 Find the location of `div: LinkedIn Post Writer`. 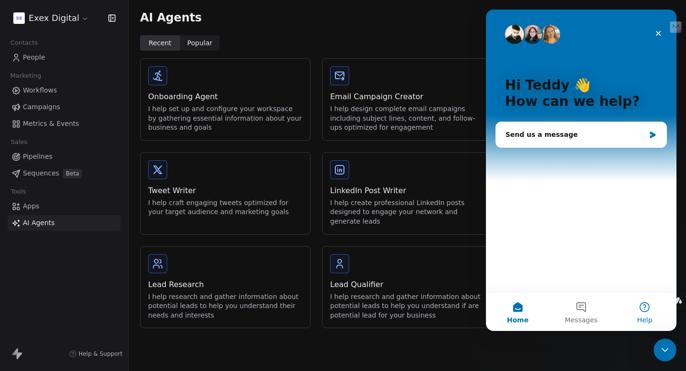

div: LinkedIn Post Writer is located at coordinates (407, 191).